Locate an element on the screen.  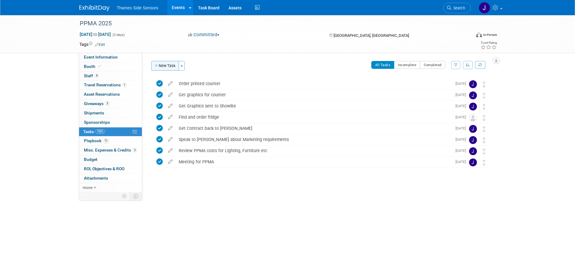
span: Staff is located at coordinates (91, 76).